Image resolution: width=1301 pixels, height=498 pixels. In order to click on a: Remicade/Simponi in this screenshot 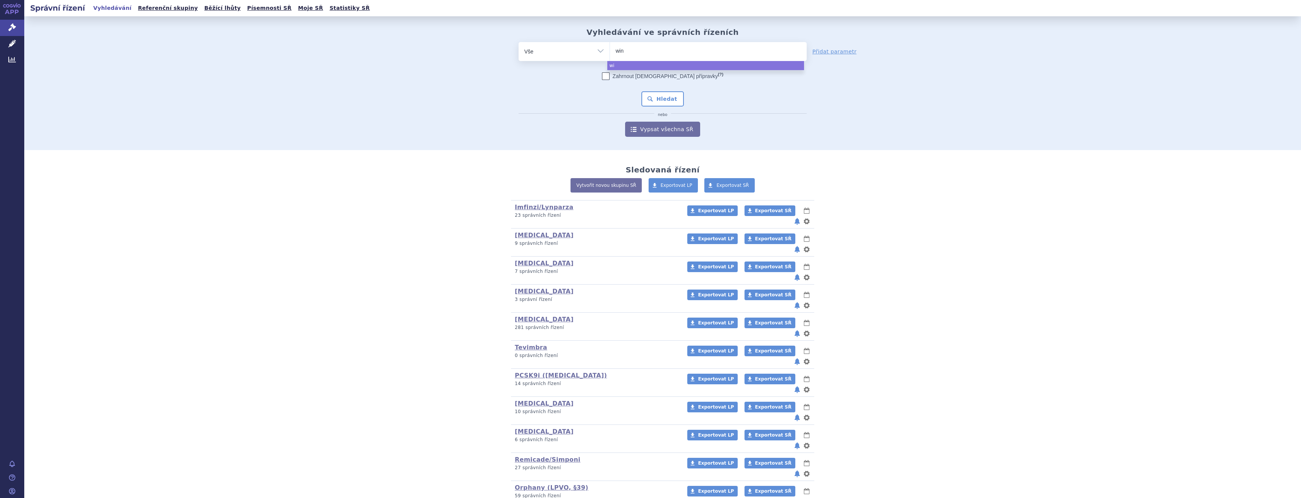, I will do `click(547, 459)`.